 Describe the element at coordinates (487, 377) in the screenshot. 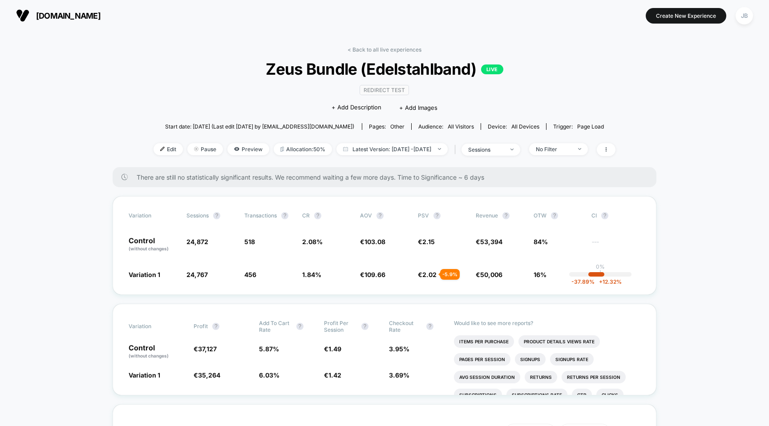

I see `li: Avg Session Duration` at that location.